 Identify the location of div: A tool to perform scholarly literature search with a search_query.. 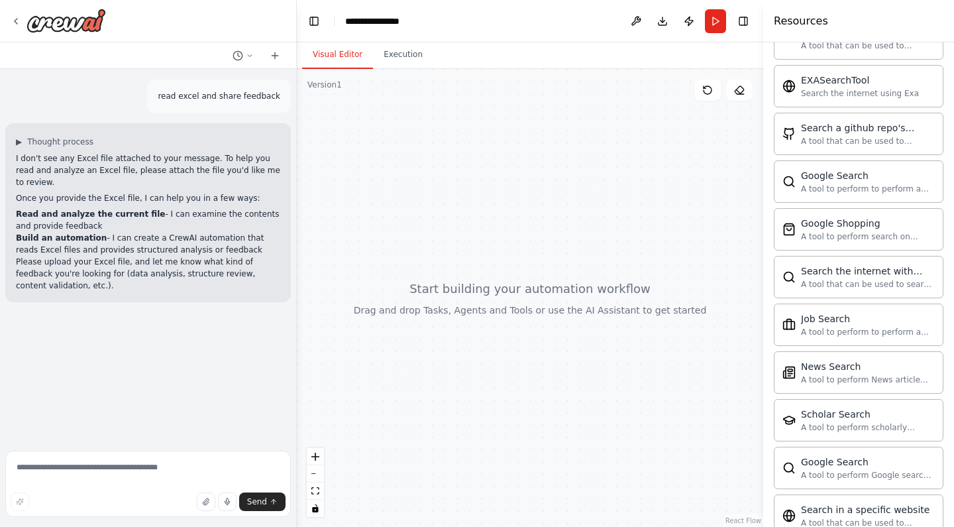
(868, 427).